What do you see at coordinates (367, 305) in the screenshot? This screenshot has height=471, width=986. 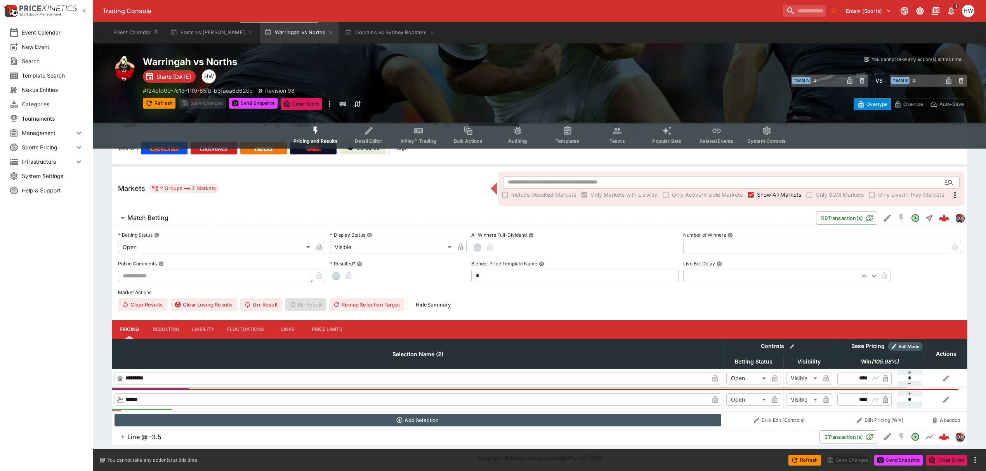 I see `button: Remap Selection Target` at bounding box center [367, 305].